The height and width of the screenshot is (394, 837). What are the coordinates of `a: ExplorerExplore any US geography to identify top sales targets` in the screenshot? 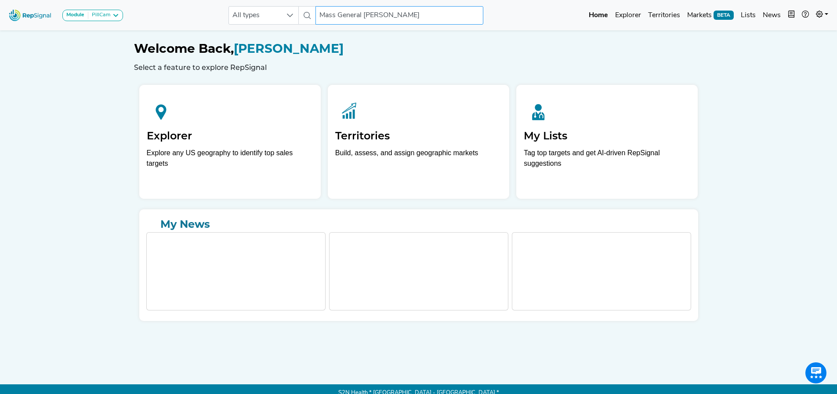 It's located at (230, 141).